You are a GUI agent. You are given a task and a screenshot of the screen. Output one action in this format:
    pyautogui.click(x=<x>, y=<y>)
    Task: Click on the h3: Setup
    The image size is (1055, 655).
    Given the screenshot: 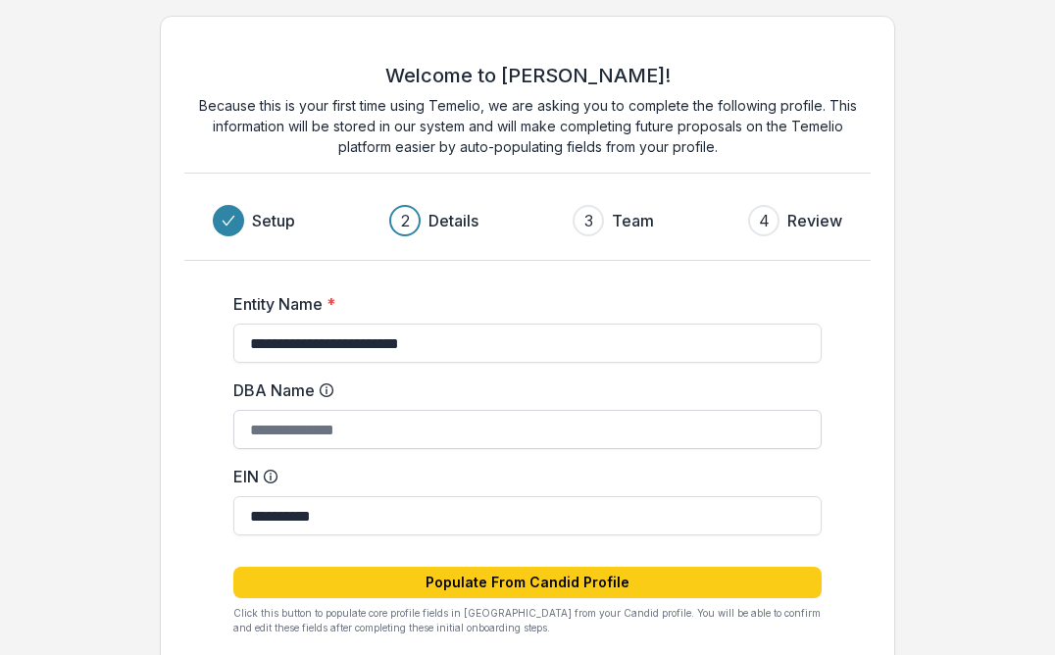 What is the action you would take?
    pyautogui.click(x=274, y=221)
    